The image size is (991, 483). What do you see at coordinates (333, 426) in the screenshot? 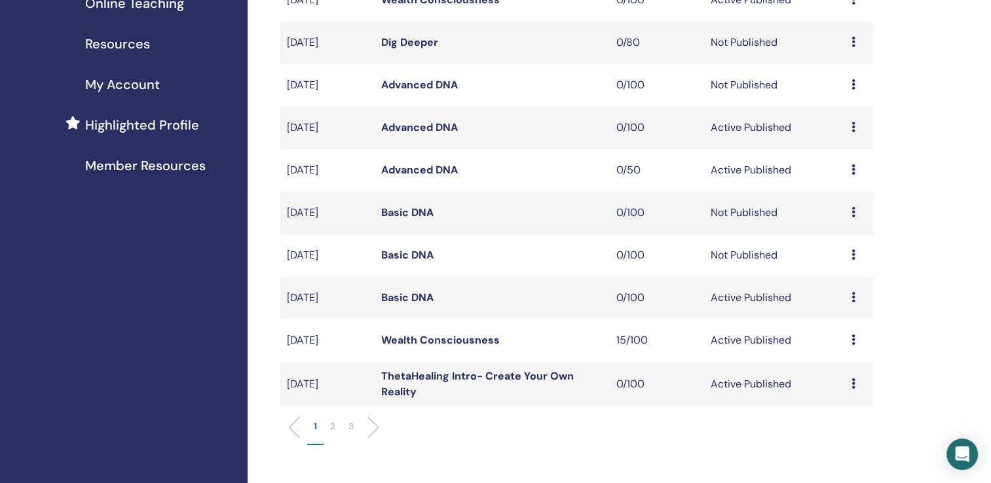
I see `p: 2` at bounding box center [333, 426].